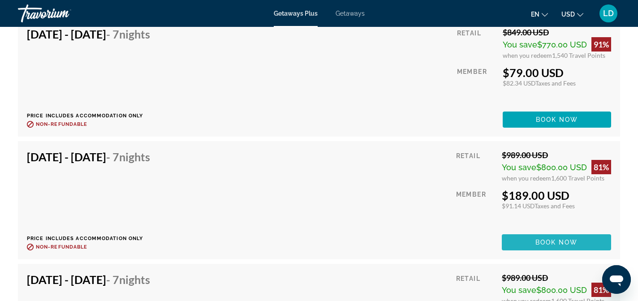  What do you see at coordinates (609, 13) in the screenshot?
I see `span: LD` at bounding box center [609, 13].